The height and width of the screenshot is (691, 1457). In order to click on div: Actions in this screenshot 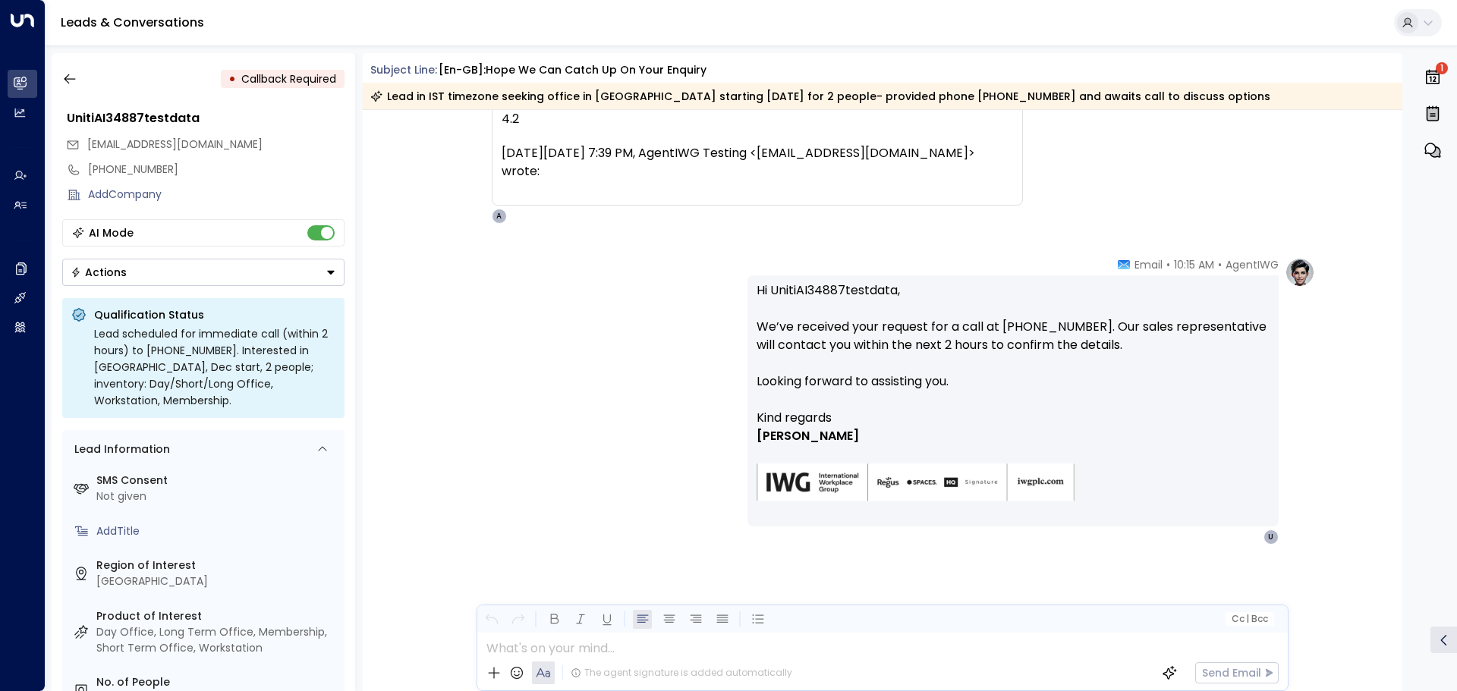, I will do `click(99, 272)`.